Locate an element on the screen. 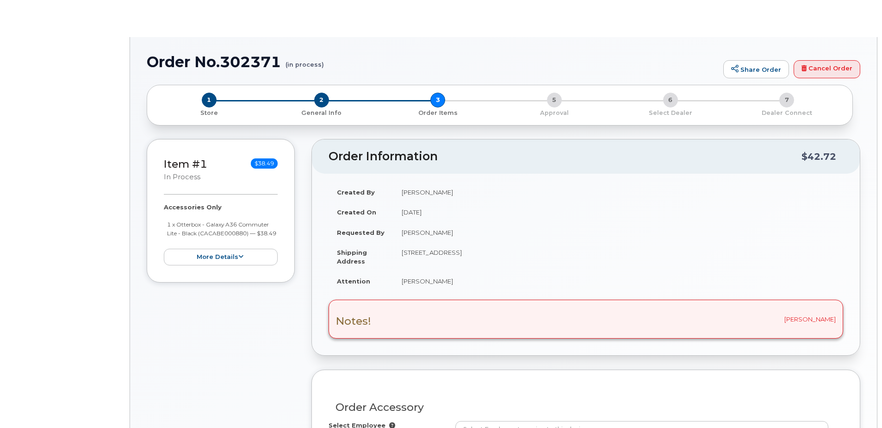  small: 1 x Otterbox - Galaxy A36 Commuter Lite - Black (CACABE000880) — $38.49 is located at coordinates (222, 229).